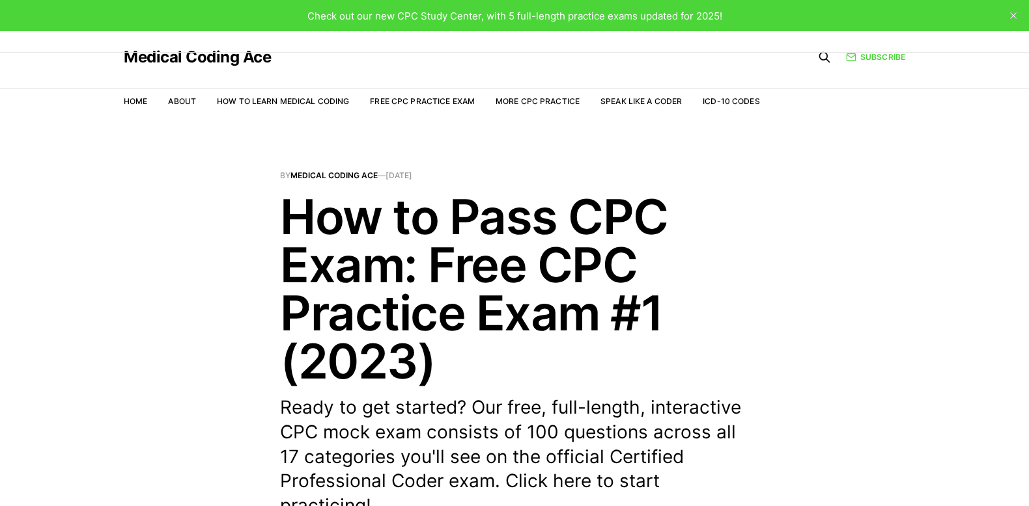  Describe the element at coordinates (514, 176) in the screenshot. I see `span: By —` at that location.